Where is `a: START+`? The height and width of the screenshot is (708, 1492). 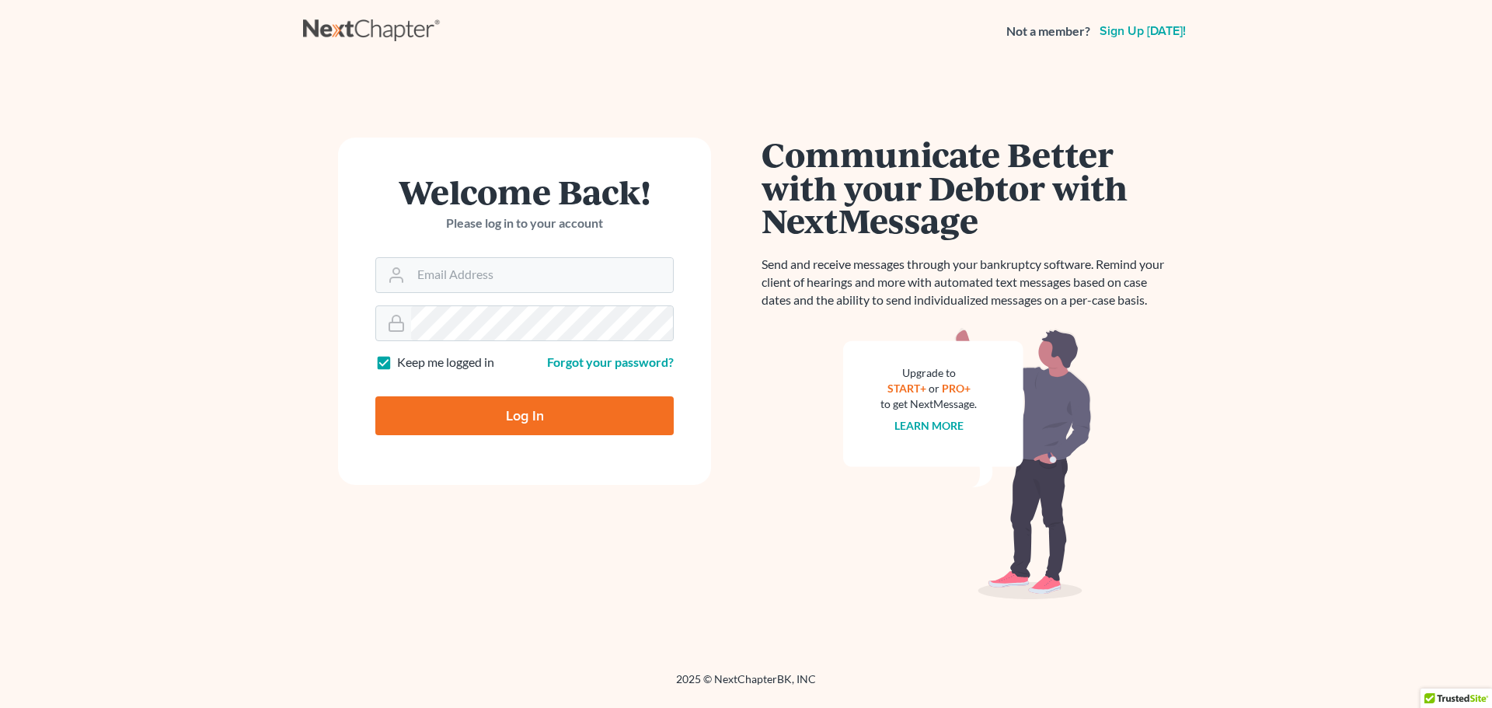 a: START+ is located at coordinates (907, 388).